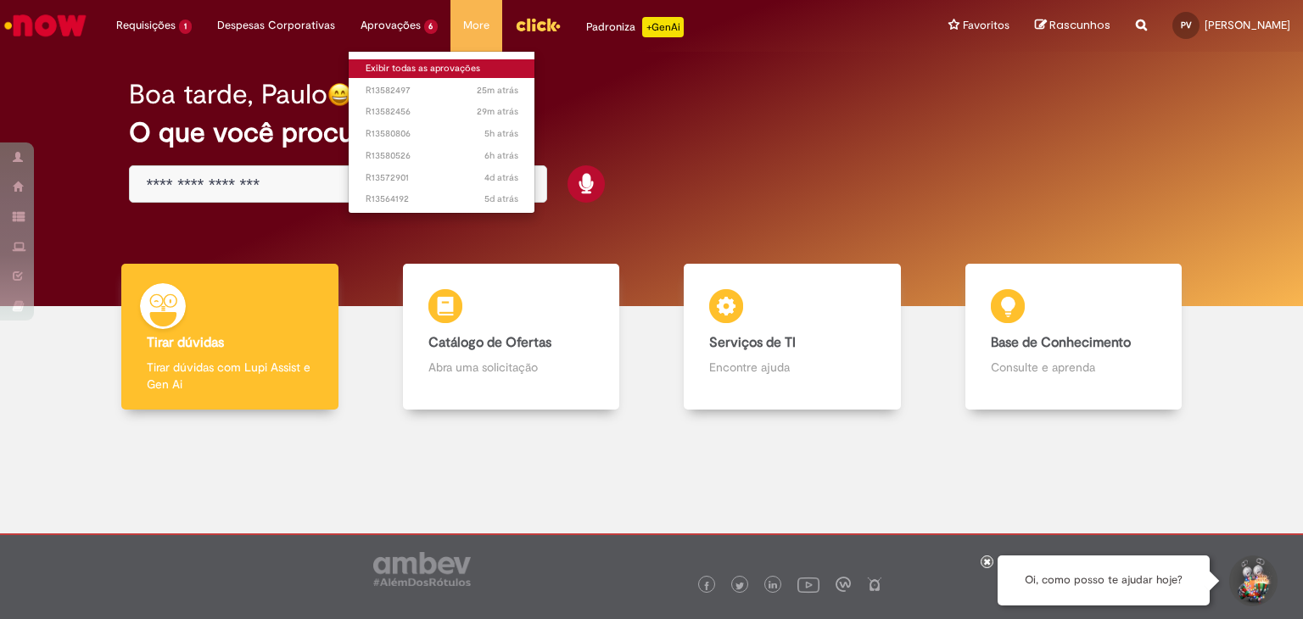 This screenshot has width=1303, height=619. Describe the element at coordinates (1080, 25) in the screenshot. I see `span: Rascunhos` at that location.